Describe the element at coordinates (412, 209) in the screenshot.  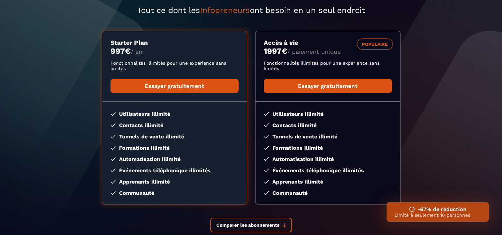
I see `img: ifno` at that location.